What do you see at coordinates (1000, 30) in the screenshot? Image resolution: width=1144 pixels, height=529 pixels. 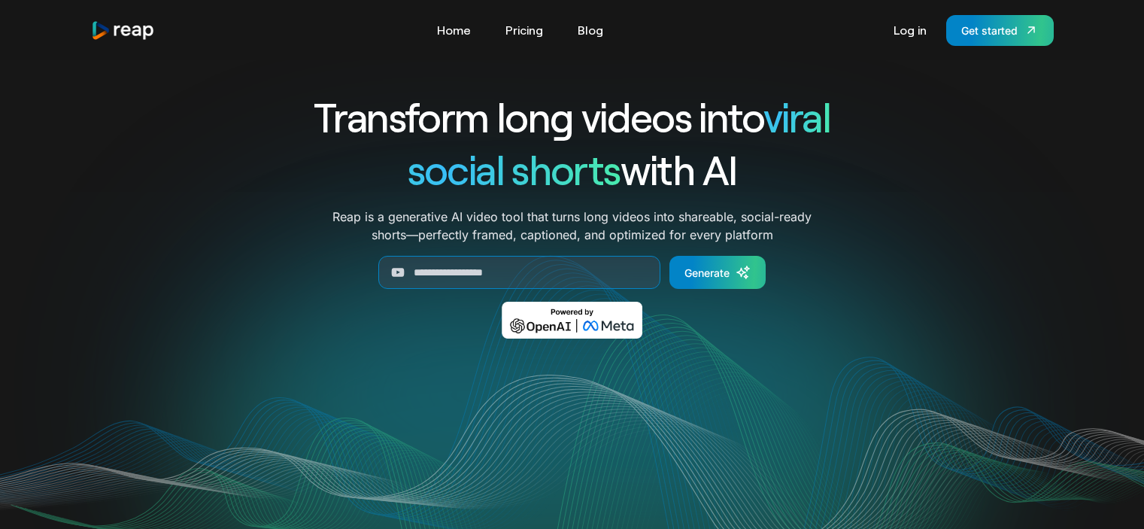 I see `a: Get started` at bounding box center [1000, 30].